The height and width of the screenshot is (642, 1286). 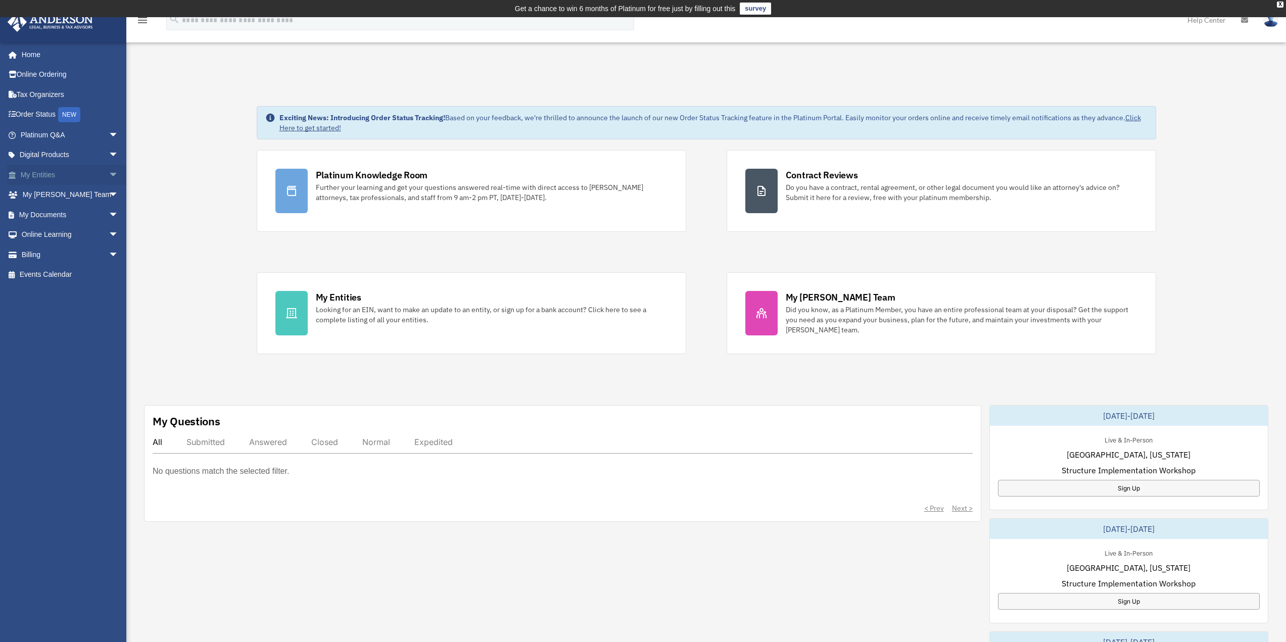 I want to click on div: Do you have a contract, rental agreement, or other legal document you would like an attorney's ad..., so click(x=962, y=193).